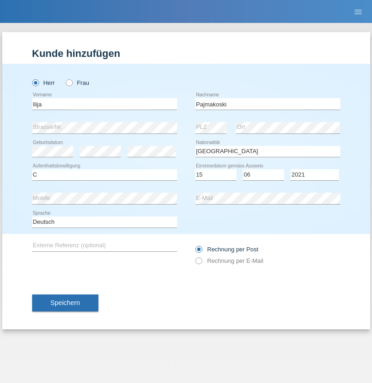 This screenshot has width=372, height=383. What do you see at coordinates (68, 82) in the screenshot?
I see `input: Frau` at bounding box center [68, 82].